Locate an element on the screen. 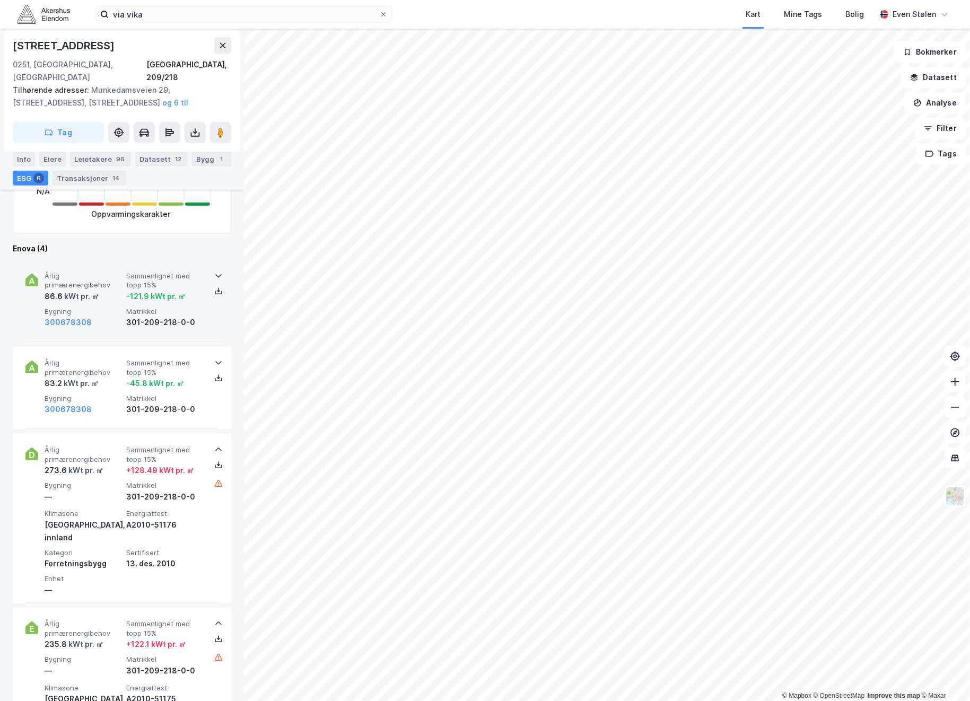 Image resolution: width=970 pixels, height=701 pixels. div: 14 is located at coordinates (116, 178).